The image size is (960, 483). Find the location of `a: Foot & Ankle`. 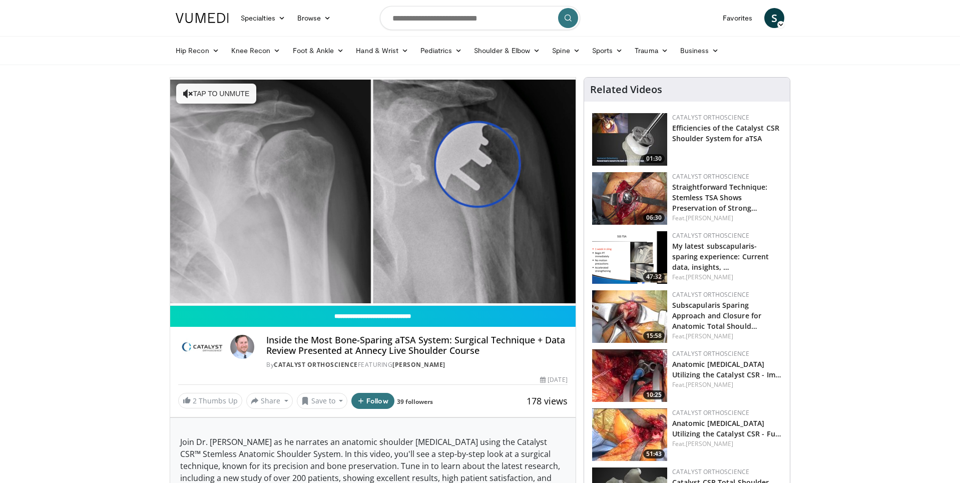

a: Foot & Ankle is located at coordinates (318, 51).